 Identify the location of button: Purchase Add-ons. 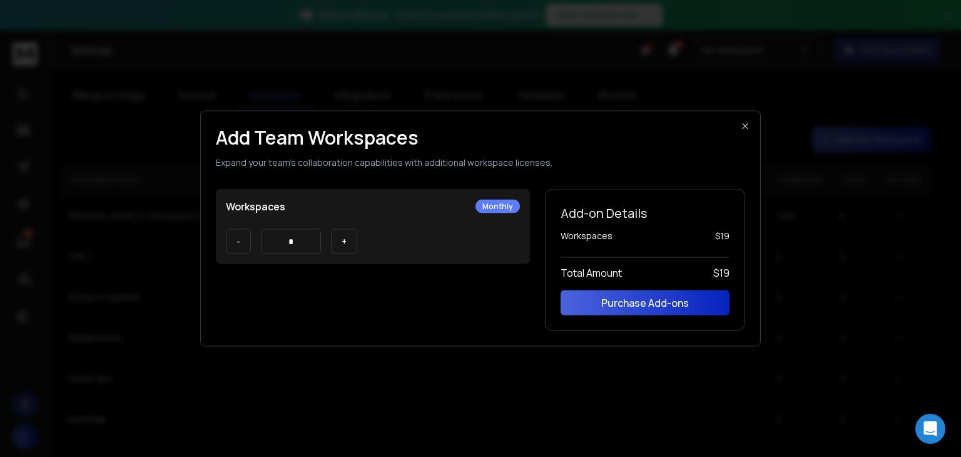
(645, 303).